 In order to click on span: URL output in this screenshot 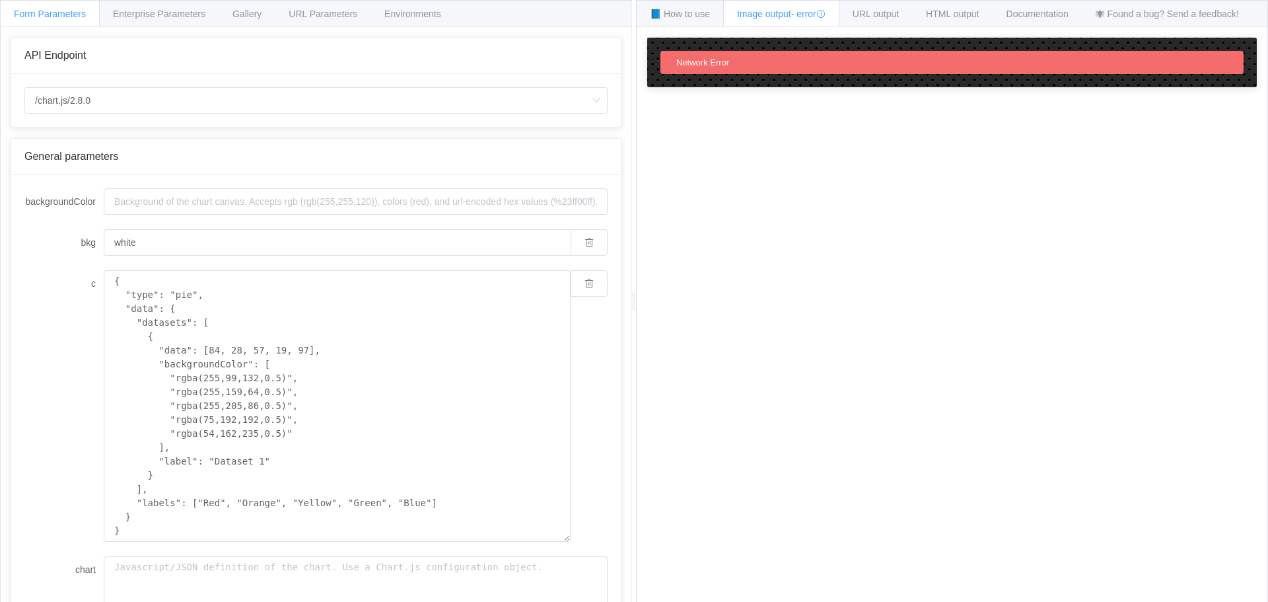, I will do `click(876, 14)`.